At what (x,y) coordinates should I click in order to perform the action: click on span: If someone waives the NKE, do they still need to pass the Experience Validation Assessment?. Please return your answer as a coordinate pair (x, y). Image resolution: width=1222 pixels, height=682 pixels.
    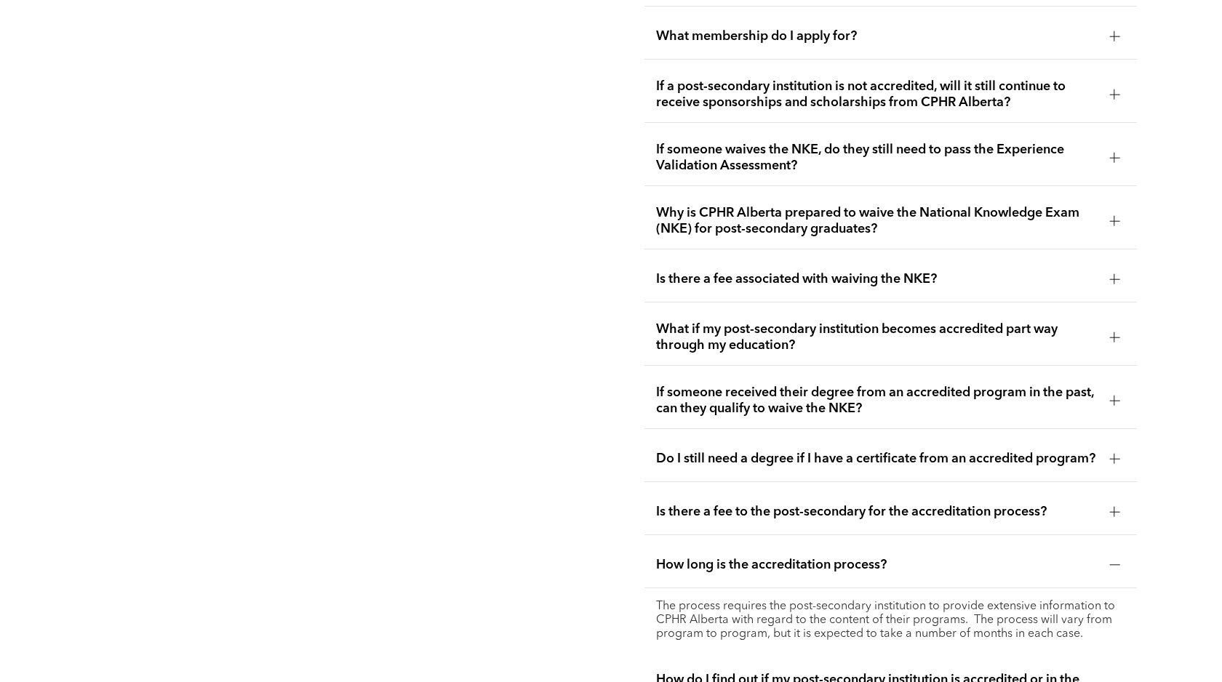
    Looking at the image, I should click on (877, 158).